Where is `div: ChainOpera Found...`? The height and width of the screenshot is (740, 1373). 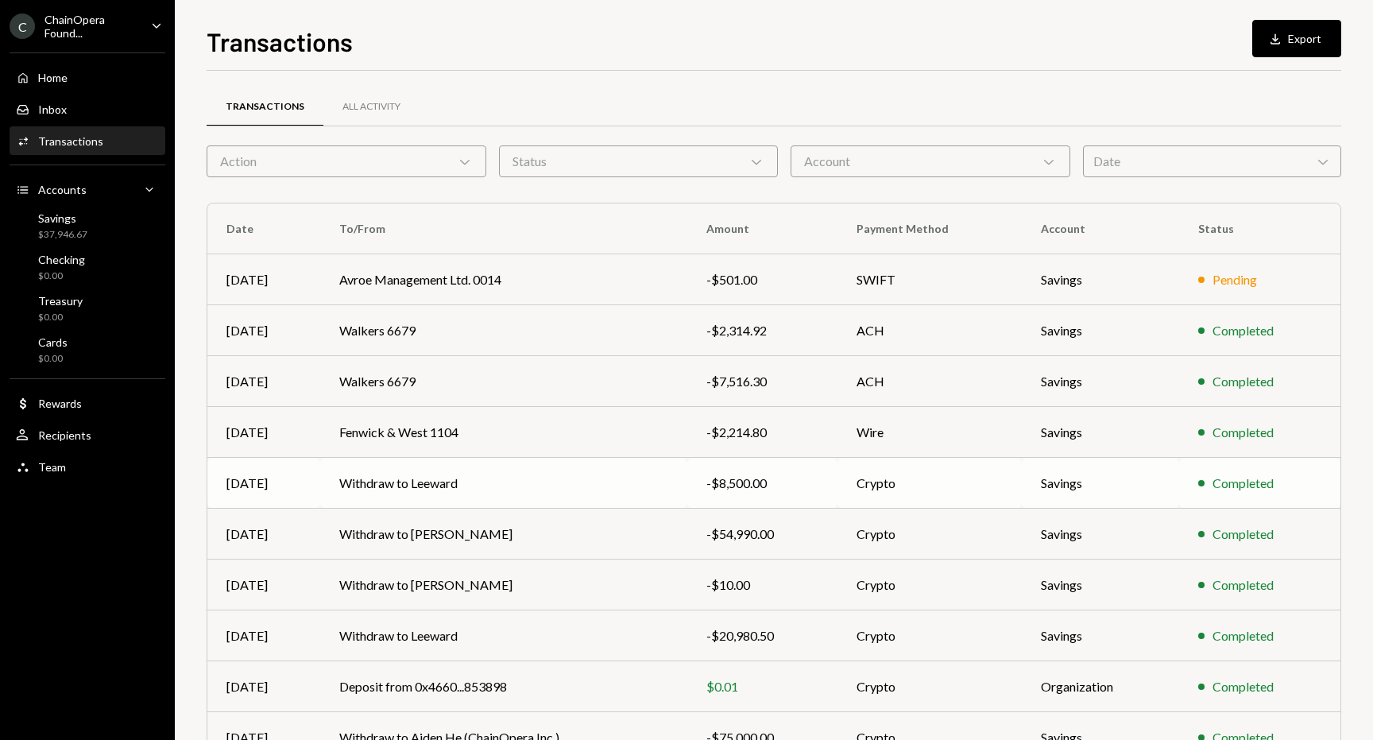
div: ChainOpera Found... is located at coordinates (91, 26).